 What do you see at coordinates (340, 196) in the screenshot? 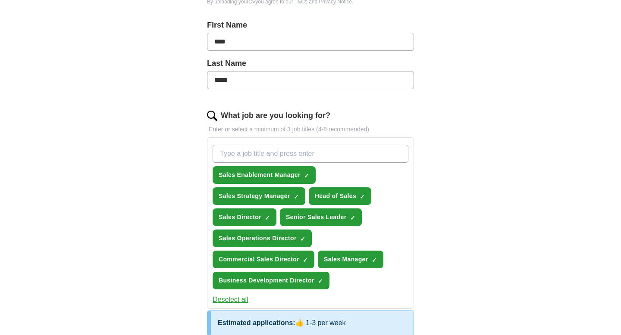
I see `button: Head of Sales✓` at bounding box center [340, 196].